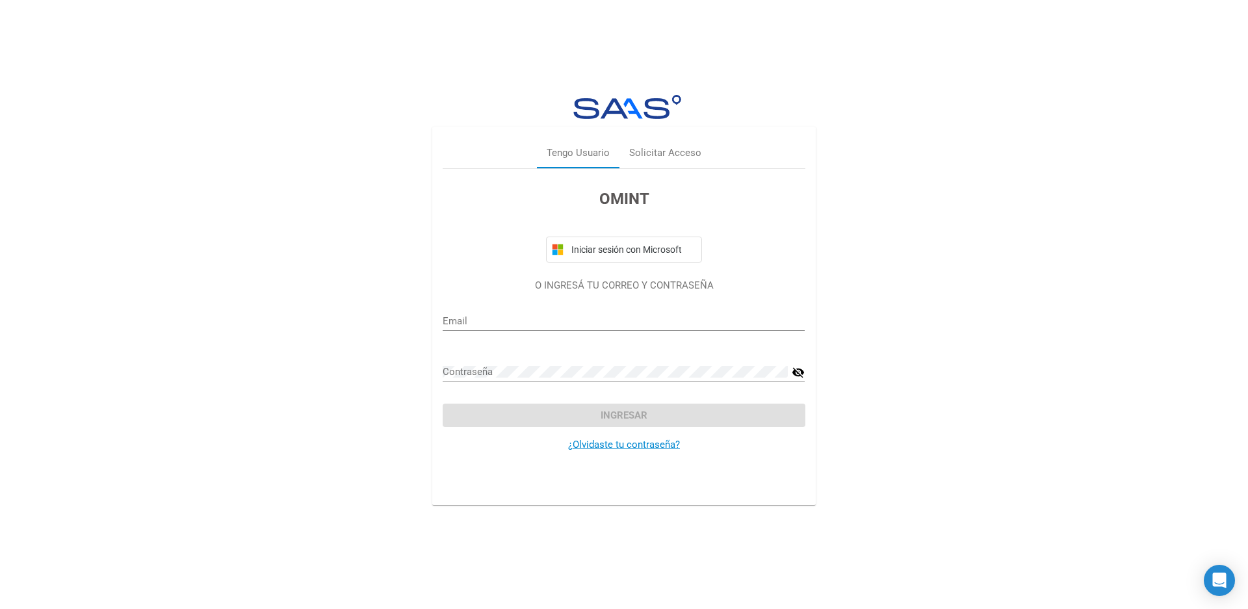 The height and width of the screenshot is (609, 1248). I want to click on mat-icon: visibility_off, so click(798, 373).